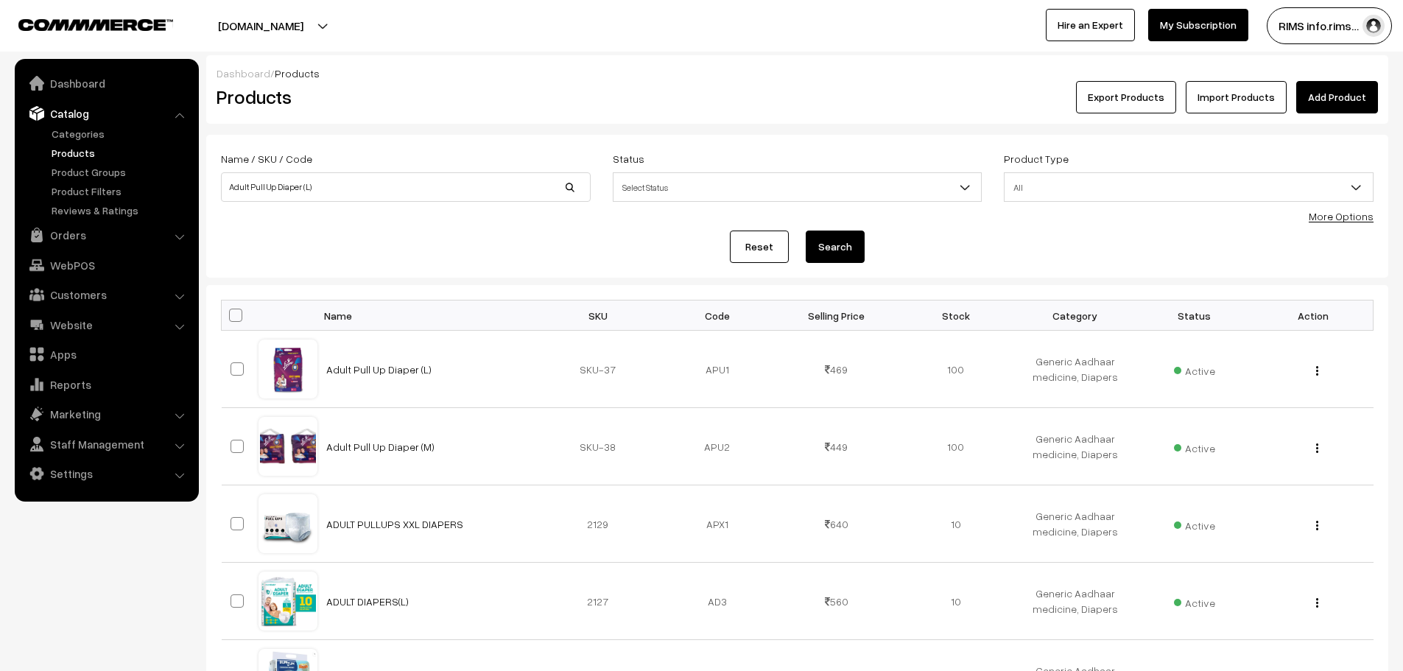 This screenshot has height=671, width=1403. Describe the element at coordinates (717, 315) in the screenshot. I see `th: Code` at that location.